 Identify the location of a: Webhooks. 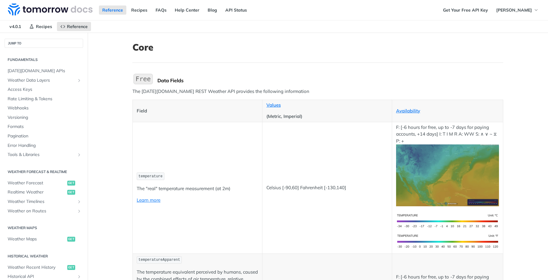
(44, 108).